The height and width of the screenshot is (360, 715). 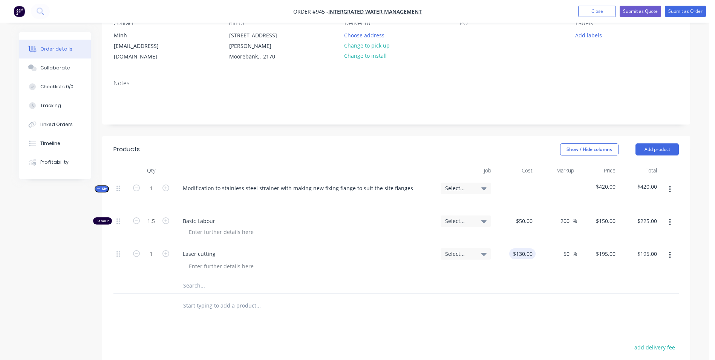 I want to click on div: Cost, so click(x=515, y=170).